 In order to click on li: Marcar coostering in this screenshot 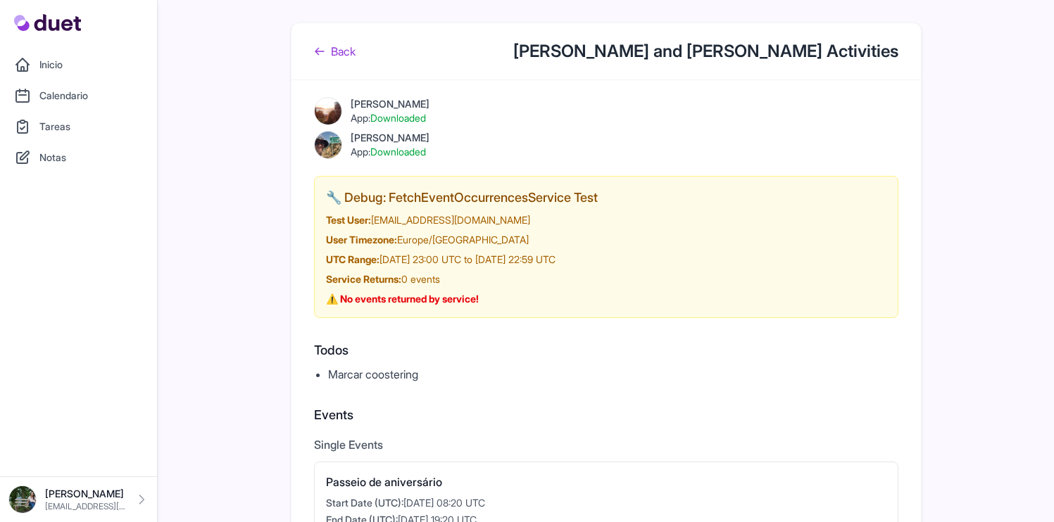, I will do `click(613, 375)`.